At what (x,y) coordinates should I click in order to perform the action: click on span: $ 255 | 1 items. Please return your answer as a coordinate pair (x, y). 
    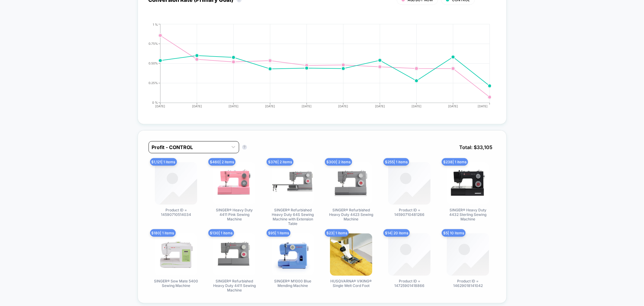
    Looking at the image, I should click on (396, 162).